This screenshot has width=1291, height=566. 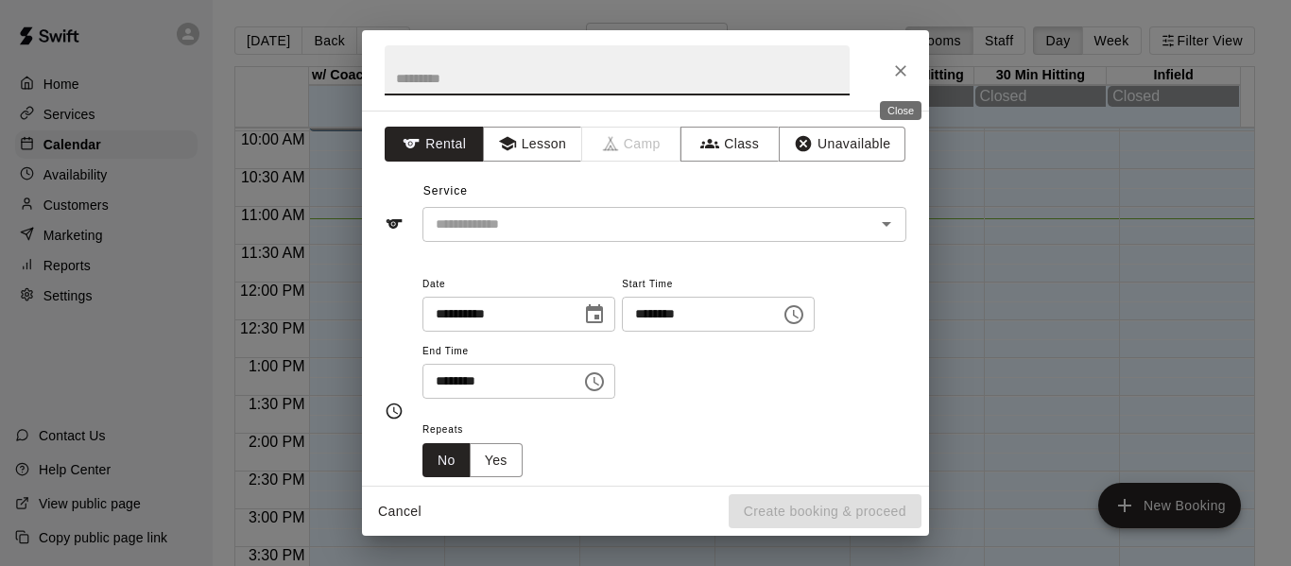 What do you see at coordinates (532, 144) in the screenshot?
I see `button: Lesson` at bounding box center [532, 144].